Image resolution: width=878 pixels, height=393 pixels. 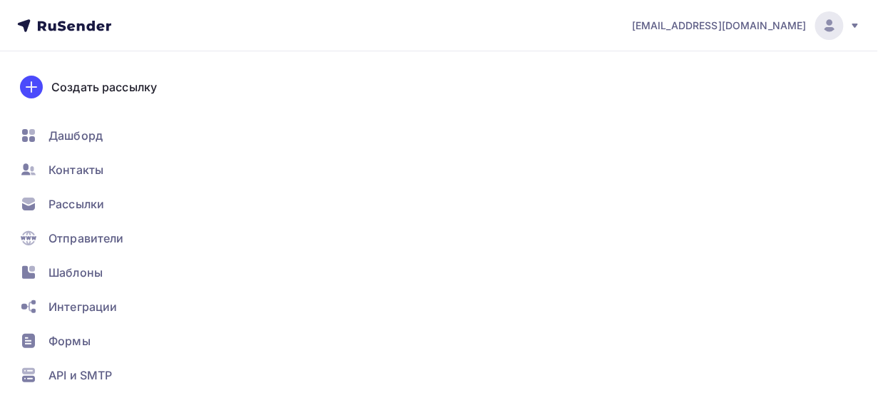 What do you see at coordinates (96, 204) in the screenshot?
I see `a: Рассылки` at bounding box center [96, 204].